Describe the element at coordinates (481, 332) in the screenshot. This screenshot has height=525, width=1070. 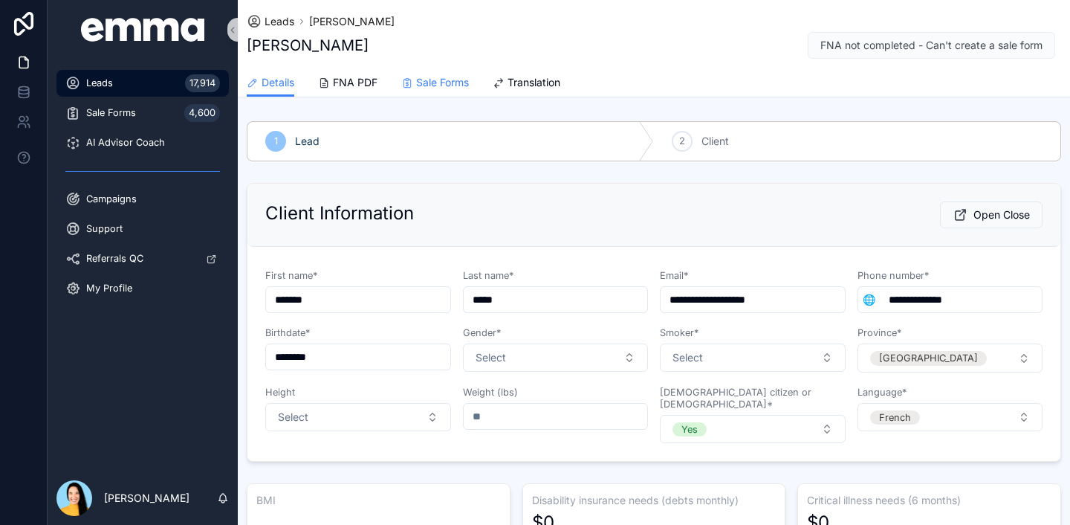
I see `span: Gender*` at that location.